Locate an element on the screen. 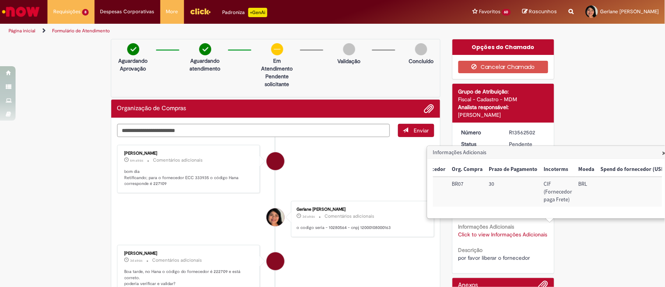  span: Requisições is located at coordinates (67, 12).